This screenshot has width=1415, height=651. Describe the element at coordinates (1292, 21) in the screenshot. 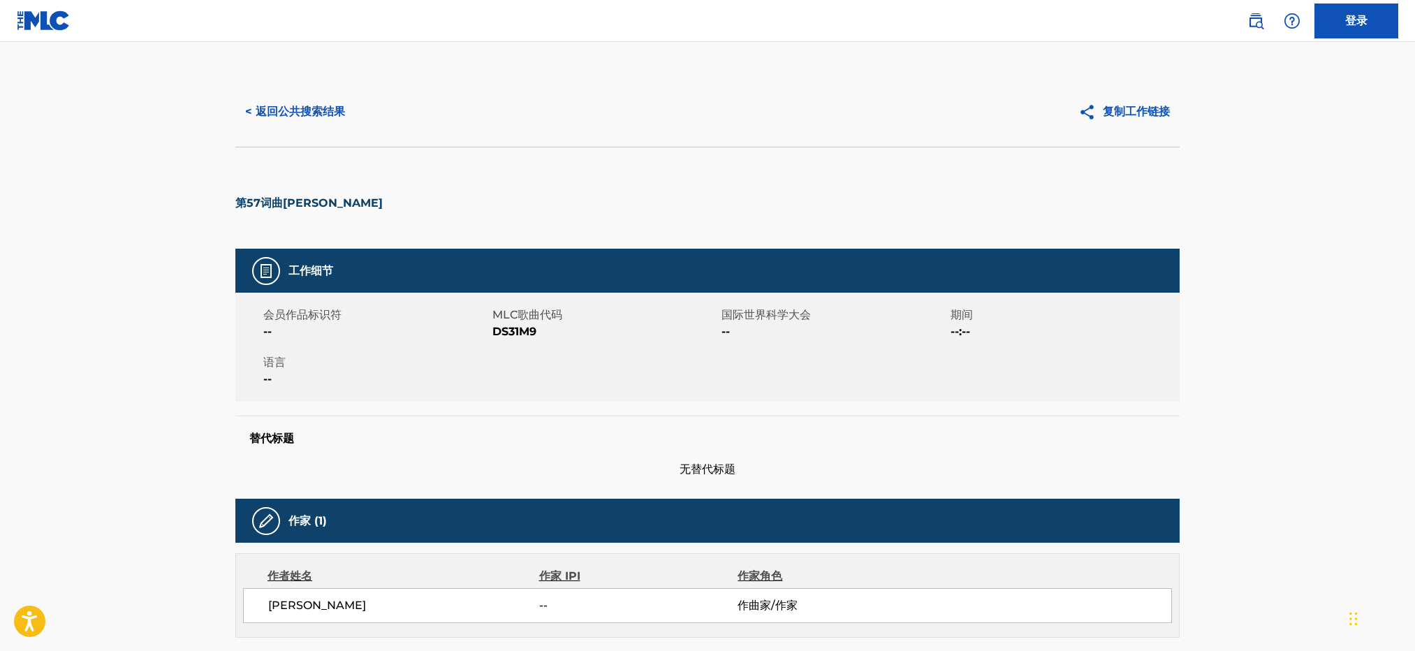

I see `div: 帮助` at that location.